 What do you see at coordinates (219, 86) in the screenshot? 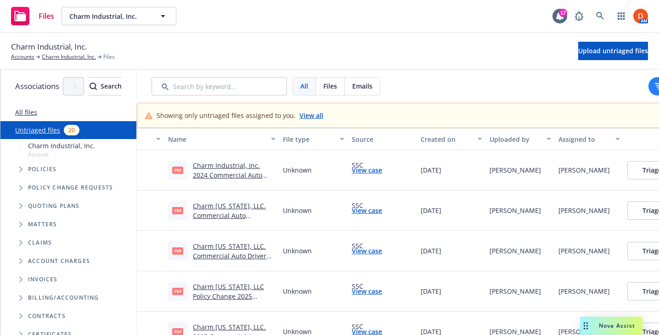
I see `input: Search by keyword...` at bounding box center [219, 86].